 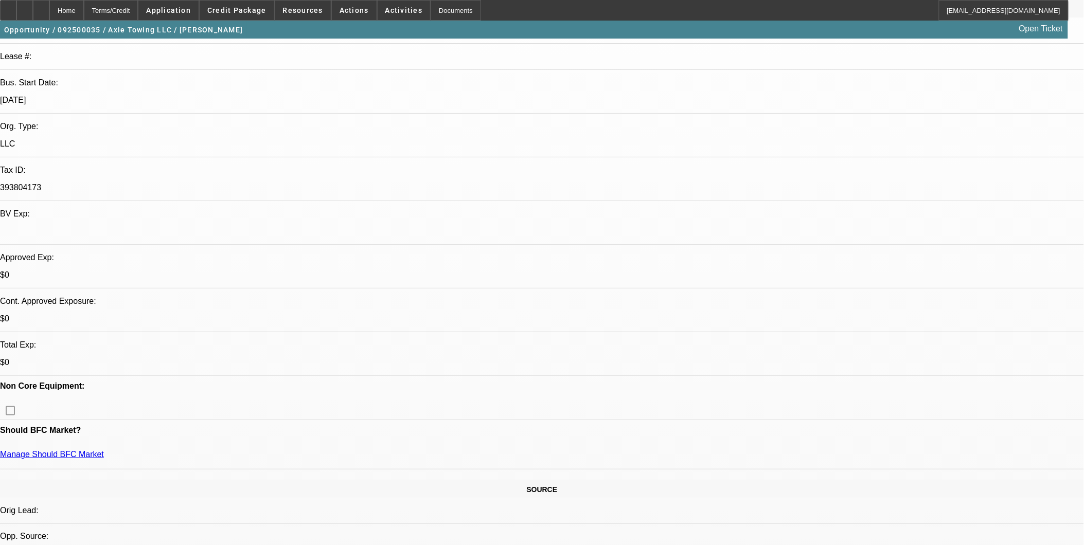 What do you see at coordinates (303, 10) in the screenshot?
I see `span: Resources` at bounding box center [303, 10].